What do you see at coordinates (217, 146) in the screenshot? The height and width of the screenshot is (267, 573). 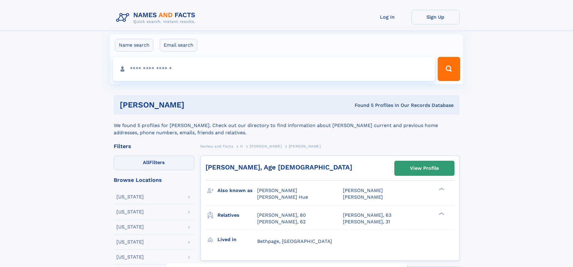 I see `a: Names and Facts` at bounding box center [217, 146].